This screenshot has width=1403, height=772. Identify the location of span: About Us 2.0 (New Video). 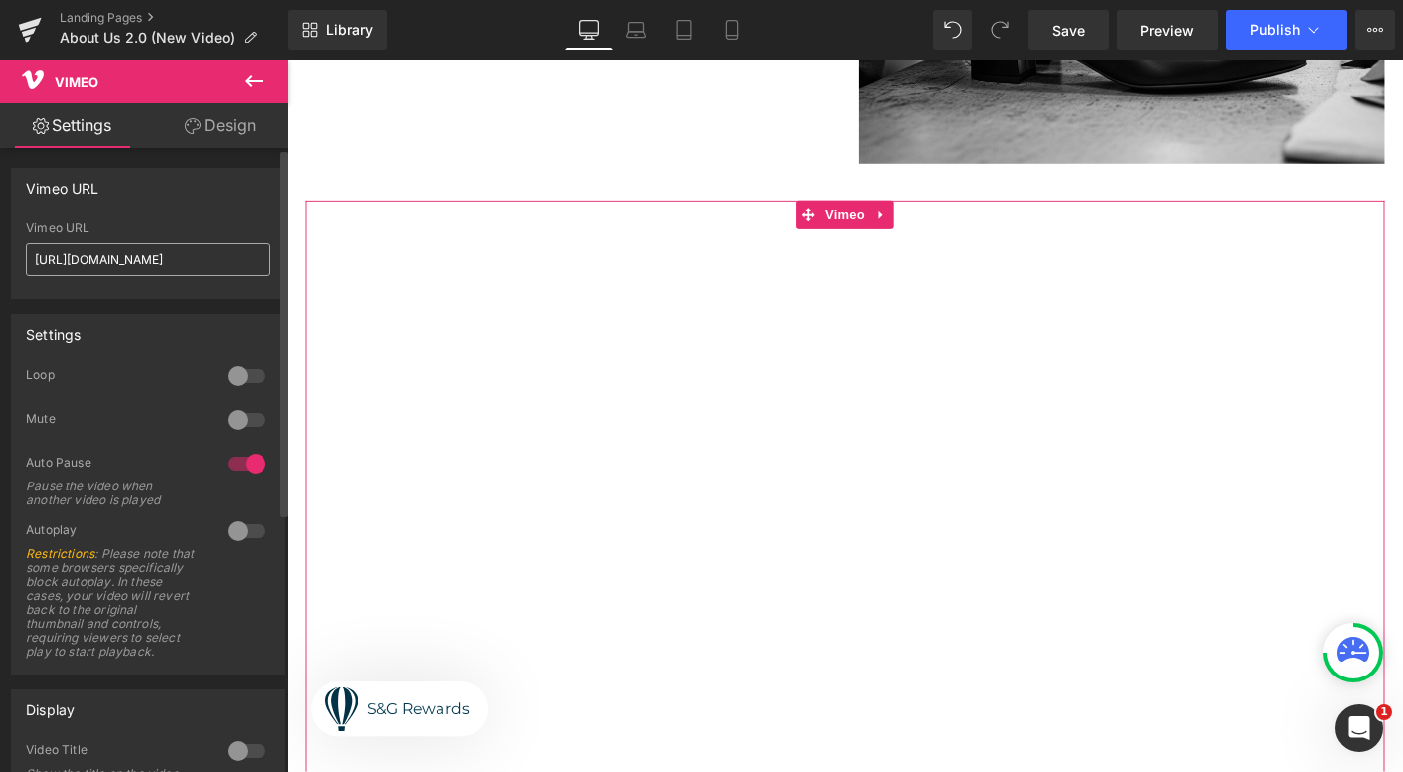
(147, 38).